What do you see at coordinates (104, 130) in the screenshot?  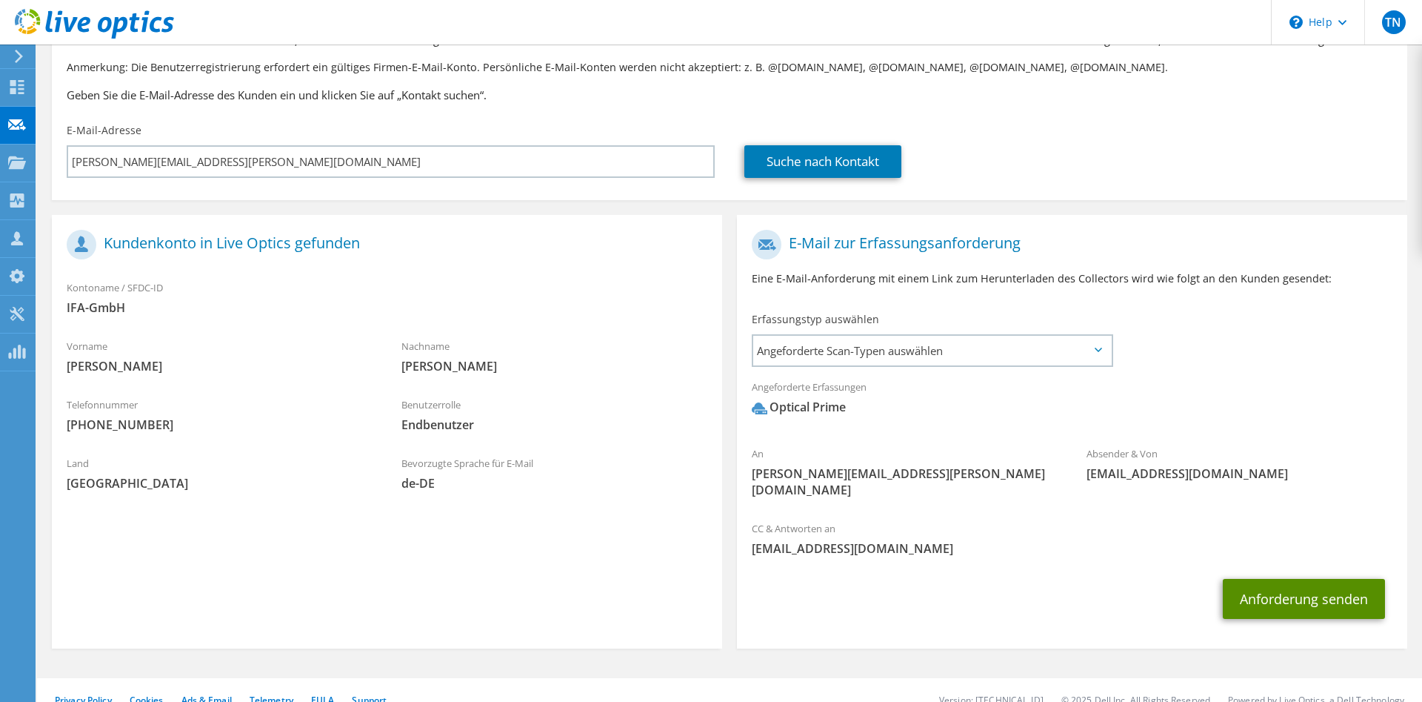 I see `label: E-Mail-Adresse` at bounding box center [104, 130].